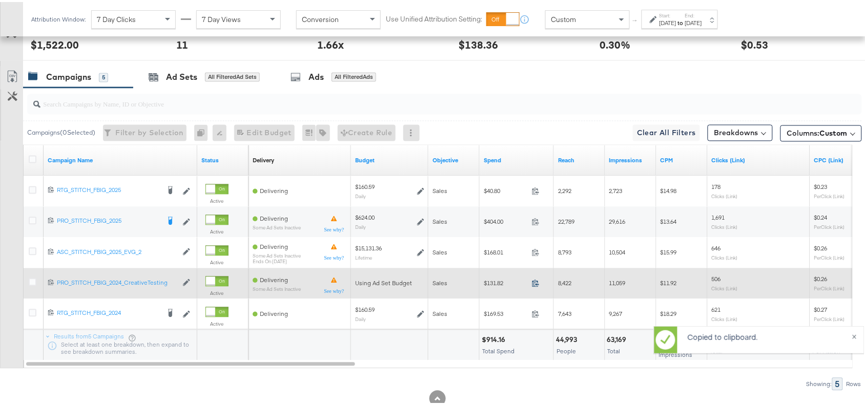  Describe the element at coordinates (615, 43) in the screenshot. I see `div: 0.30%` at that location.